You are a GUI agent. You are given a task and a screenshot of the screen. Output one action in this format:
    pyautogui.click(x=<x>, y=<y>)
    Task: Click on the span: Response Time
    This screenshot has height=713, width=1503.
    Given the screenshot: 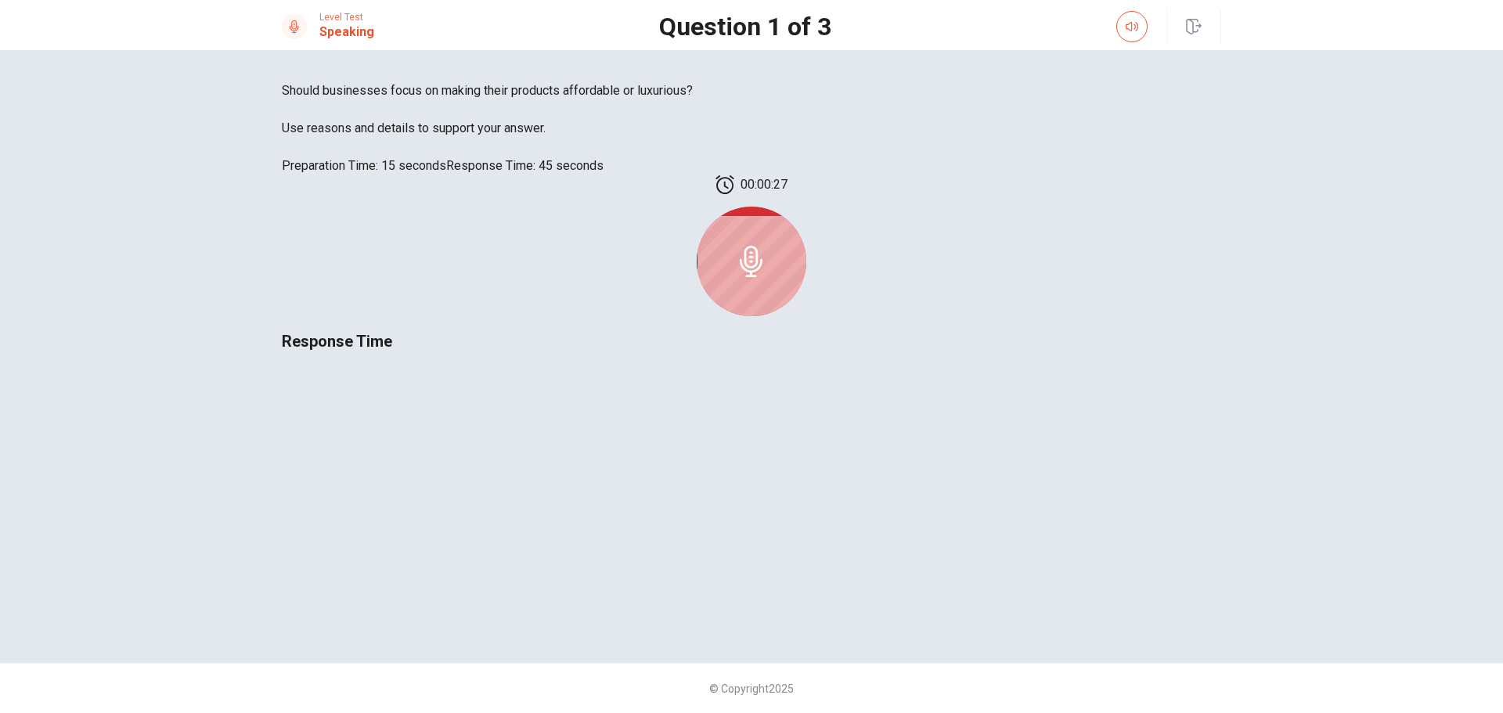 What is the action you would take?
    pyautogui.click(x=337, y=341)
    